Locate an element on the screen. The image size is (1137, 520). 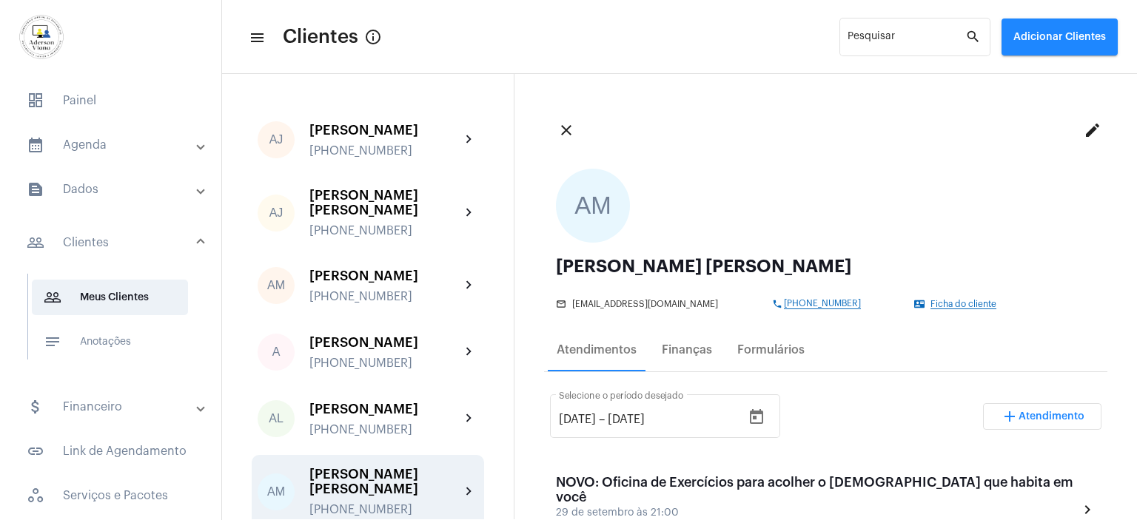
button: Button that displays a tooltip when focused or hovered over is located at coordinates (373, 37).